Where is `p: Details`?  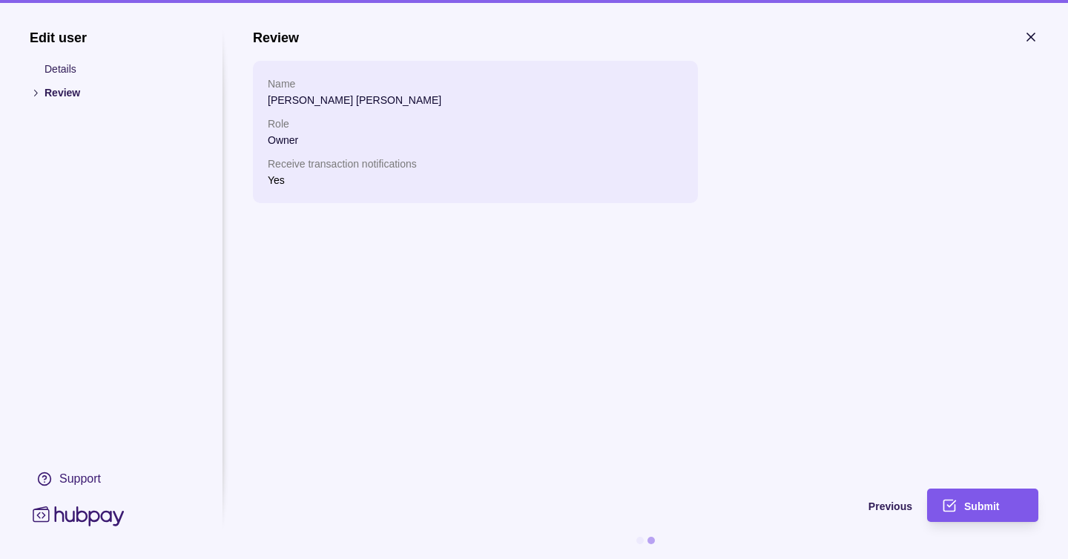 p: Details is located at coordinates (119, 69).